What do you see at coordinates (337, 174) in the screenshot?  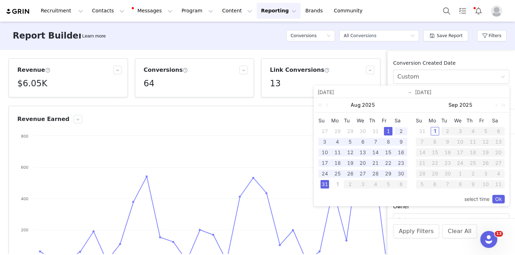 I see `td: August 25, 2025` at bounding box center [337, 174].